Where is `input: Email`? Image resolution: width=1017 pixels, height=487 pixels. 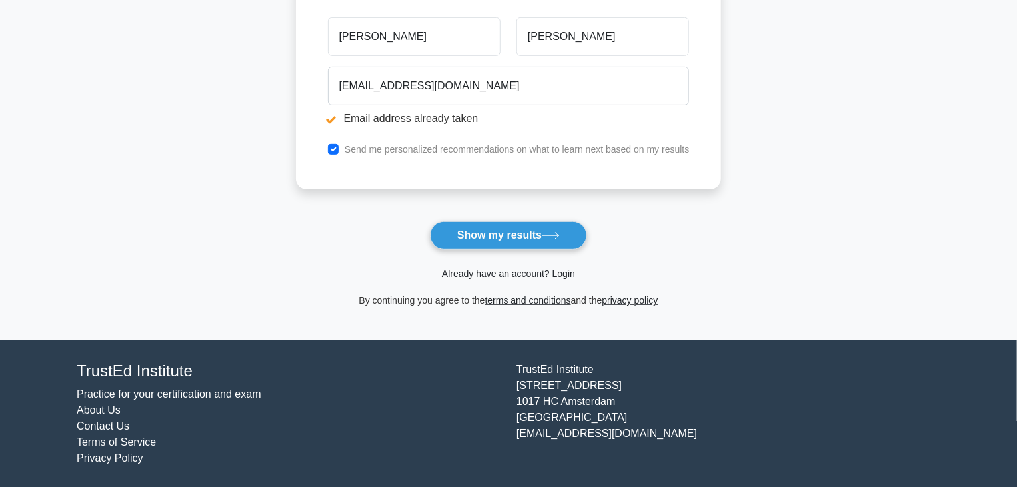
input: Email is located at coordinates (509, 86).